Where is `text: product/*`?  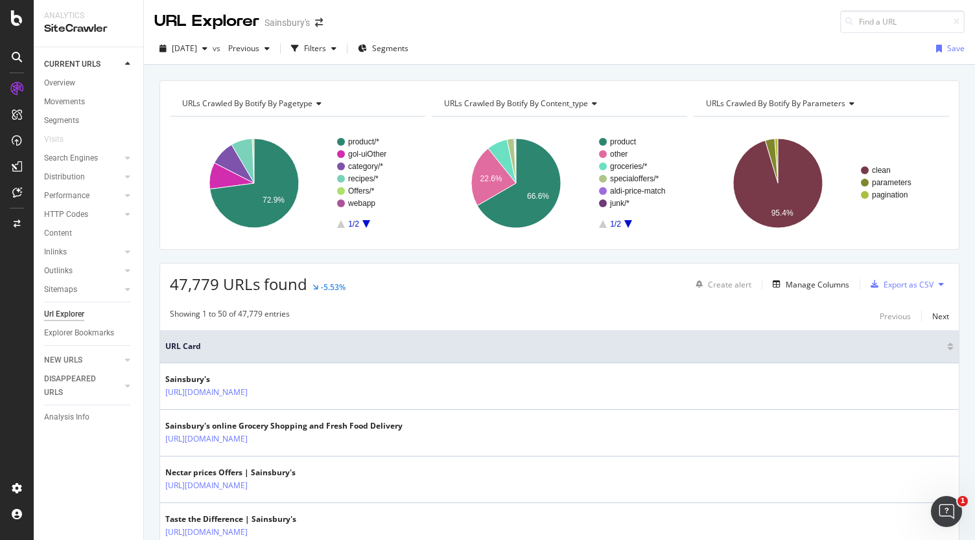 text: product/* is located at coordinates (364, 142).